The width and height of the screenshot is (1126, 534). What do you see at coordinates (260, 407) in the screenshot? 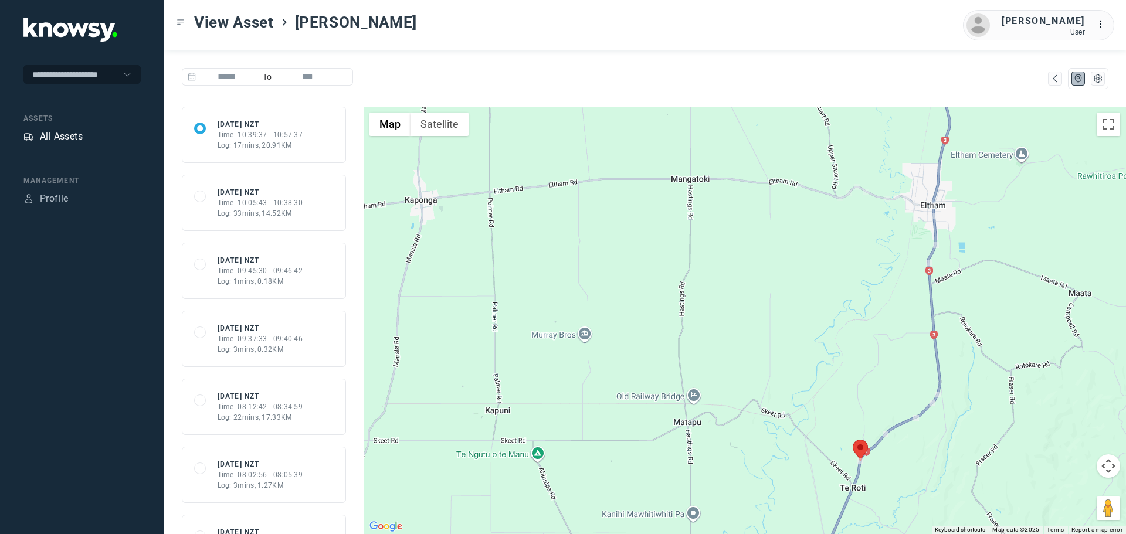
I see `div: Time: 08:12:42 - 08:34:59` at bounding box center [260, 407].